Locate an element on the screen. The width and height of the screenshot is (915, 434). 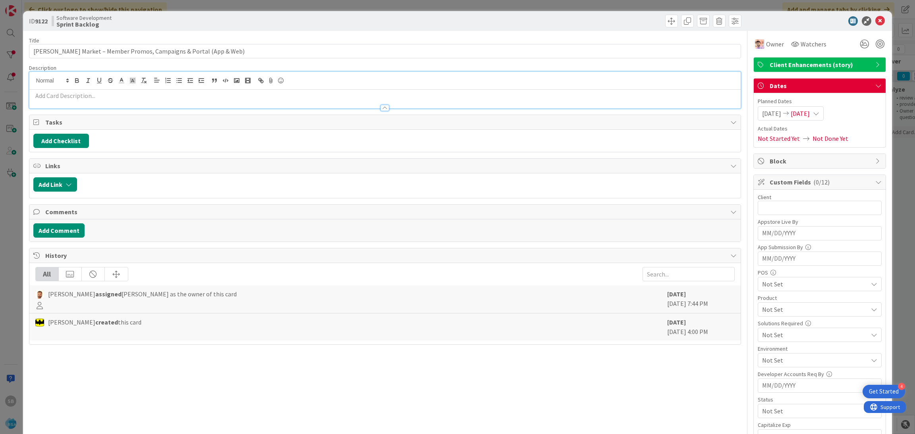
span: Owner is located at coordinates (775, 44).